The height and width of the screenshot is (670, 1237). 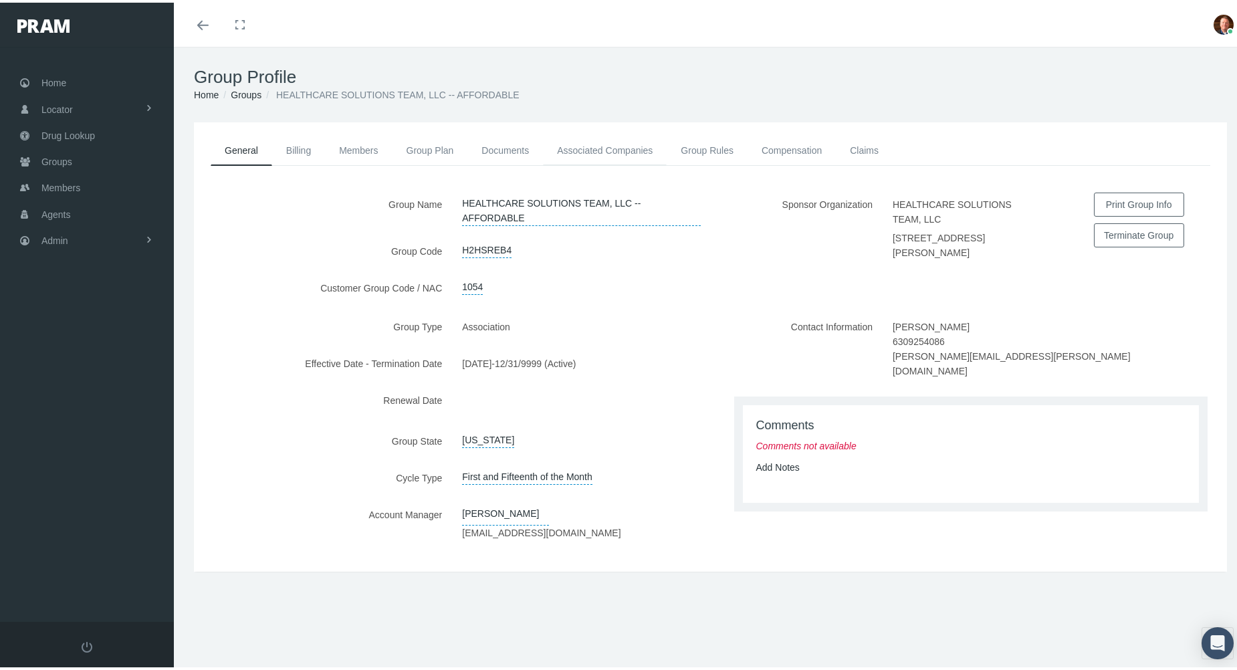 I want to click on span: Comments not available, so click(x=806, y=443).